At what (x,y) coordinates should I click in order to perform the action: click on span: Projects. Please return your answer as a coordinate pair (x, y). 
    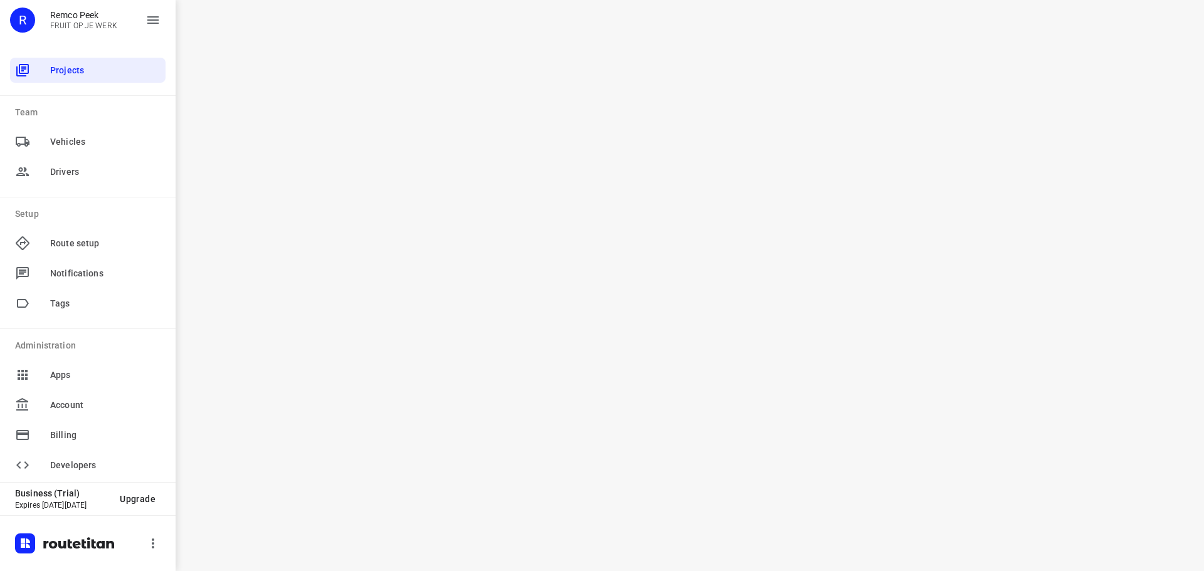
    Looking at the image, I should click on (105, 70).